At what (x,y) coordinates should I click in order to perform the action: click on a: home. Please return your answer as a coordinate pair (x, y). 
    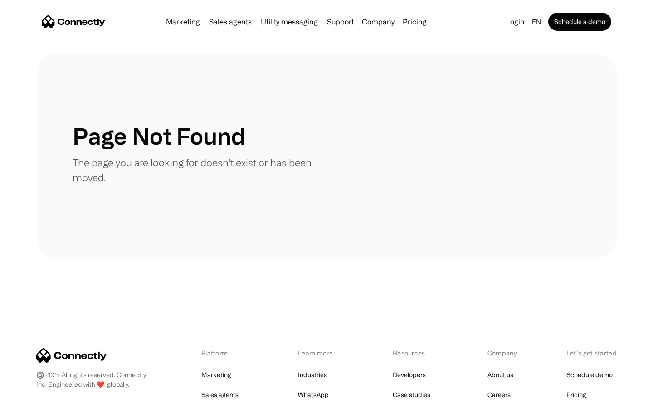
    Looking at the image, I should click on (73, 22).